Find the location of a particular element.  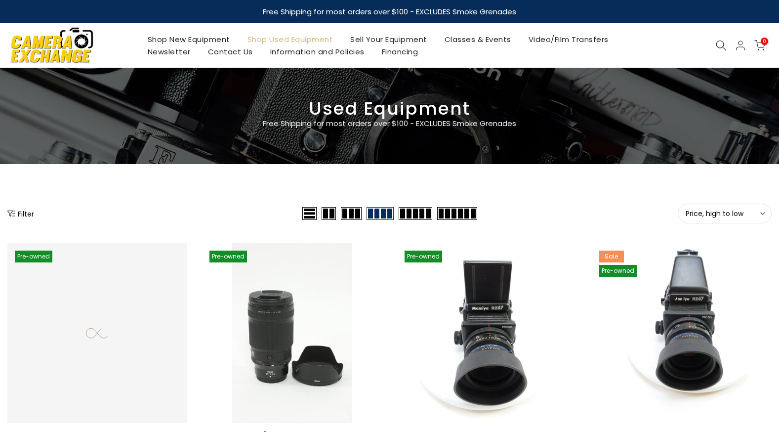

strong: Free Shipping for most orders over $100 - EXCLUDES Smoke Grenades is located at coordinates (389, 11).